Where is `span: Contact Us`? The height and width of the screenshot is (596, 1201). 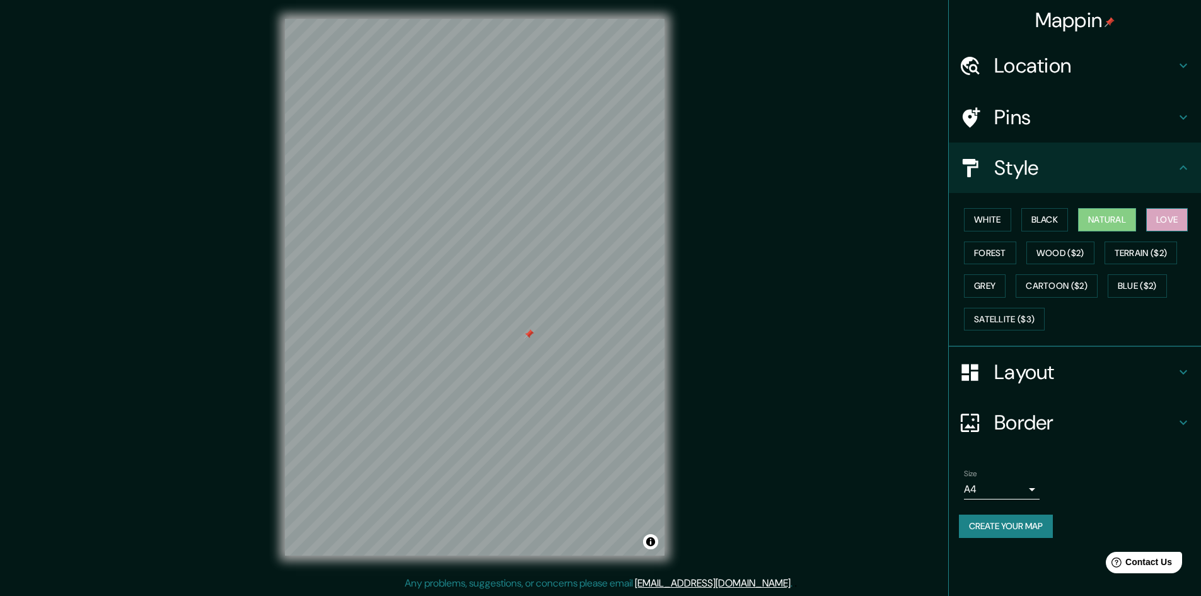
span: Contact Us is located at coordinates (60, 15).